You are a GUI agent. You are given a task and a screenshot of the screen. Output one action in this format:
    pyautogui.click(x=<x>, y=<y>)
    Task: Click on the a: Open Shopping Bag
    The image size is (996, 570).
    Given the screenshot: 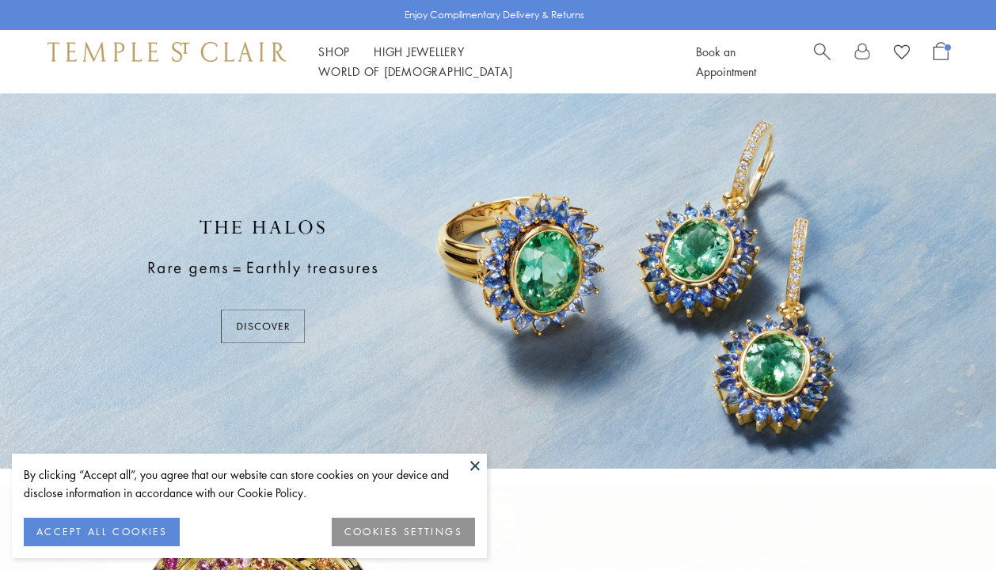 What is the action you would take?
    pyautogui.click(x=940, y=62)
    